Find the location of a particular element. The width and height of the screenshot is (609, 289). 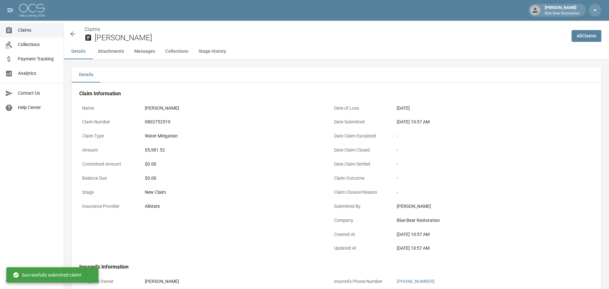

button: open drawer is located at coordinates (10, 10).